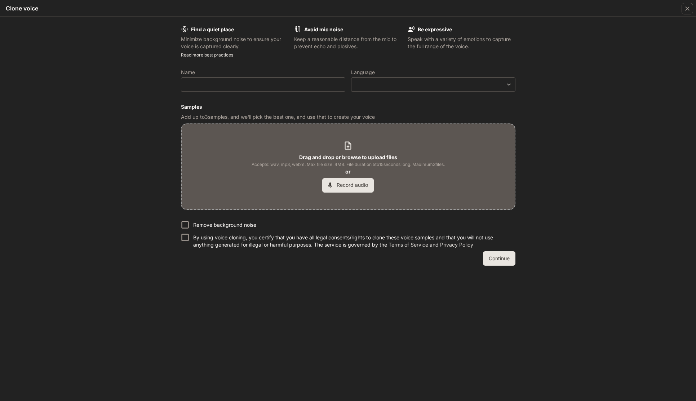 This screenshot has width=696, height=401. What do you see at coordinates (408, 245) in the screenshot?
I see `a: Terms of Service` at bounding box center [408, 245].